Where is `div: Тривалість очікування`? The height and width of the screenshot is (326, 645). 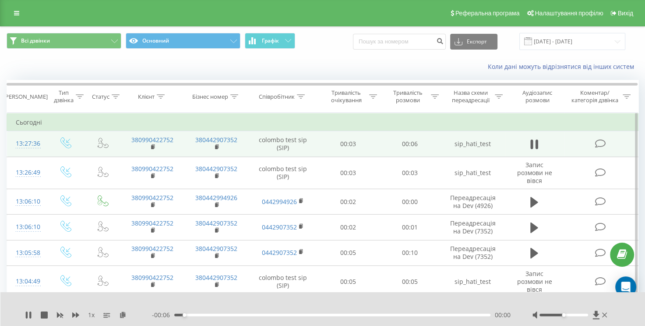
div: Тривалість очікування is located at coordinates (346, 96).